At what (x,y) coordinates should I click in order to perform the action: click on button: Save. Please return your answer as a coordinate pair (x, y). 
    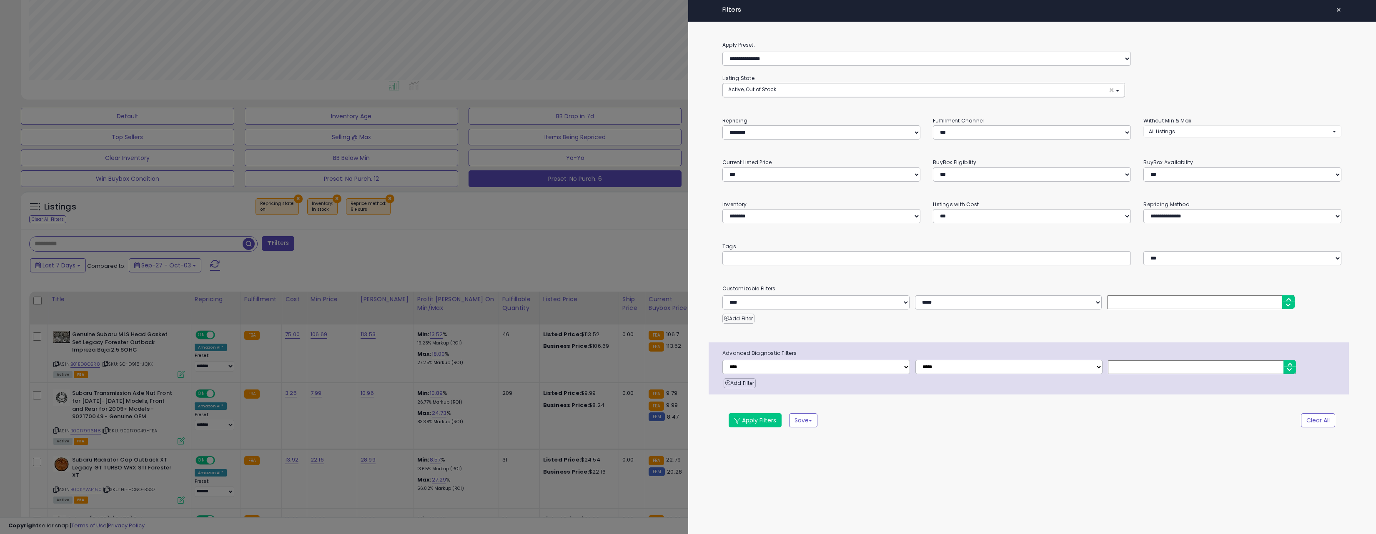
    Looking at the image, I should click on (803, 421).